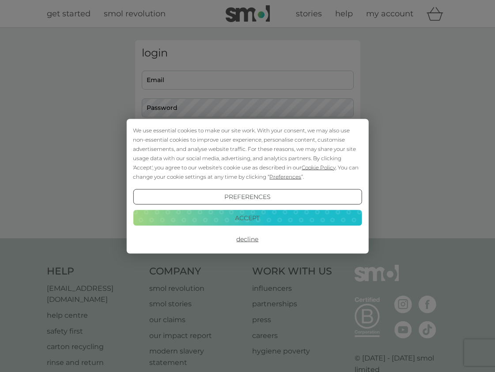 This screenshot has height=372, width=495. Describe the element at coordinates (247, 239) in the screenshot. I see `button: Decline` at that location.